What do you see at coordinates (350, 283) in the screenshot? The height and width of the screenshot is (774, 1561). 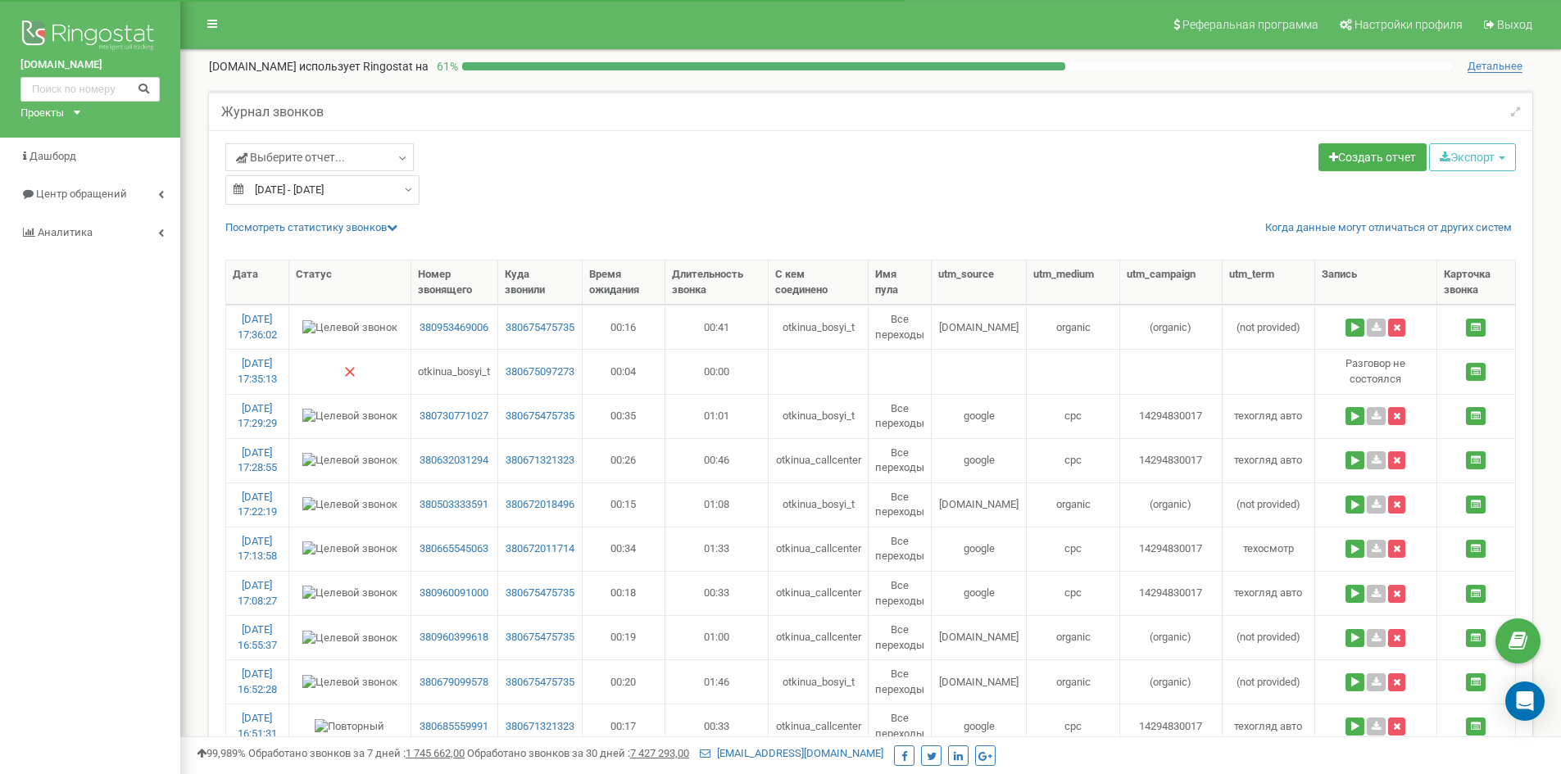 I see `th: Статус` at bounding box center [350, 283].